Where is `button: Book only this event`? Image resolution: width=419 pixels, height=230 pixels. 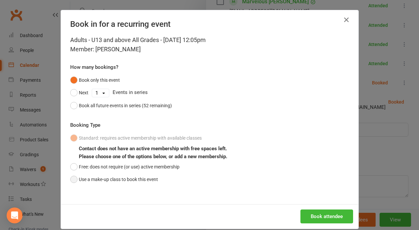 button: Book only this event is located at coordinates (95, 80).